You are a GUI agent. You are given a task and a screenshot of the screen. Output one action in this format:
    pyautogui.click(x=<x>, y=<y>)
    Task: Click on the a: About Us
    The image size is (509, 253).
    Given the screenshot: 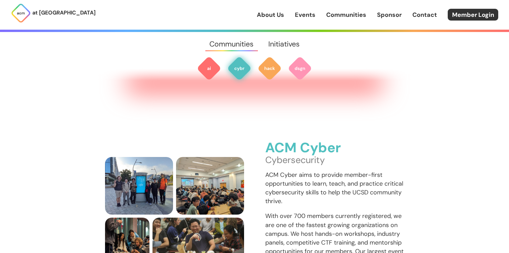 What is the action you would take?
    pyautogui.click(x=270, y=15)
    